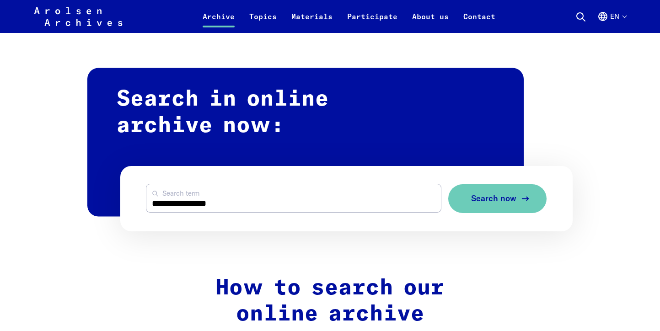 The width and height of the screenshot is (660, 331). What do you see at coordinates (611, 22) in the screenshot?
I see `button: English, language selection` at bounding box center [611, 22].